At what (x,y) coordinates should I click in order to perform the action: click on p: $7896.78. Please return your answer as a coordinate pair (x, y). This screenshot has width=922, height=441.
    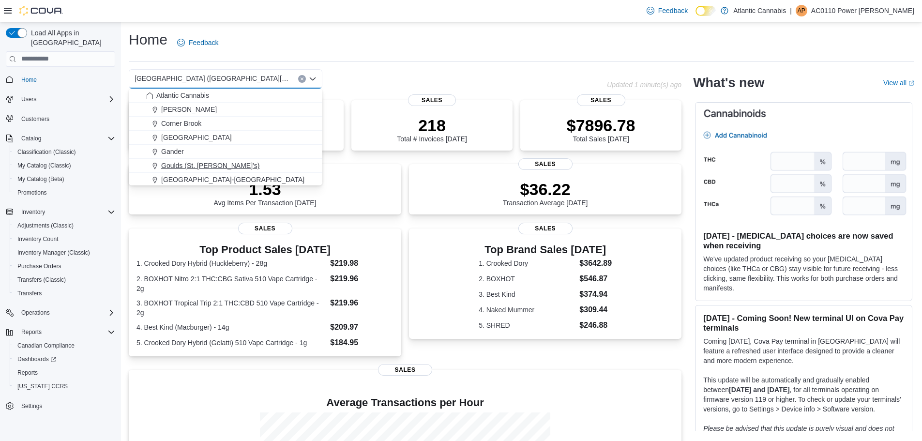
    Looking at the image, I should click on (601, 125).